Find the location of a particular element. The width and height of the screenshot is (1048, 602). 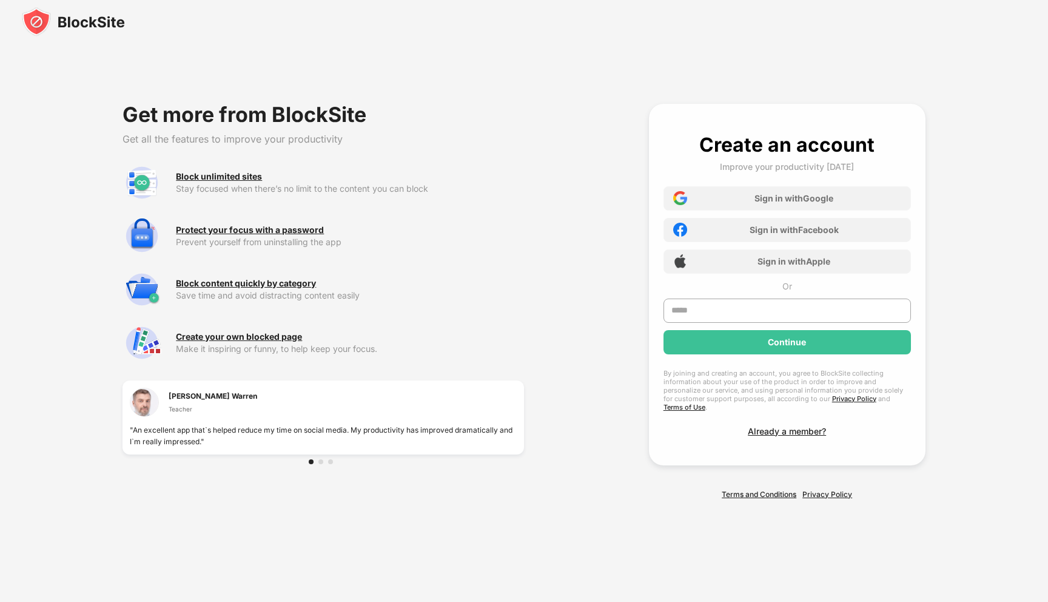

div: Continue is located at coordinates (787, 342).